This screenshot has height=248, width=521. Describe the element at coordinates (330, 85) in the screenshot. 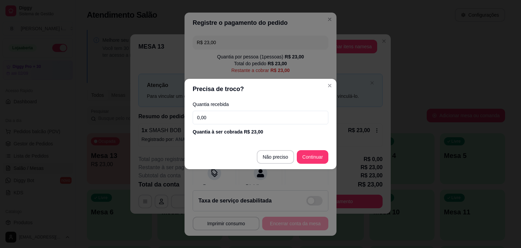

I see `button: Close` at that location.